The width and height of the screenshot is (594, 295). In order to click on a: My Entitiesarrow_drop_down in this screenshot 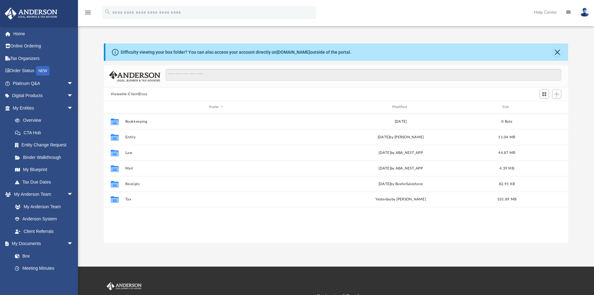, I will do `click(43, 108)`.